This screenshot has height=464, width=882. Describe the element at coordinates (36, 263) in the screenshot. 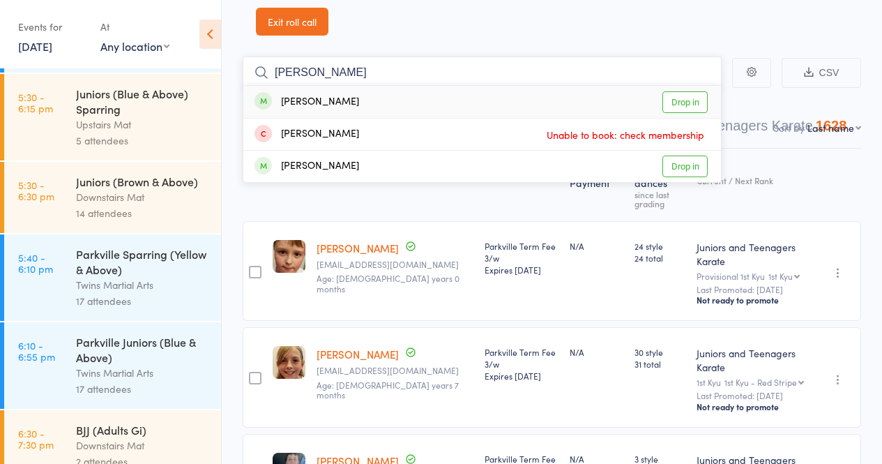

I see `time: 5:40 - 6:10 pm` at that location.